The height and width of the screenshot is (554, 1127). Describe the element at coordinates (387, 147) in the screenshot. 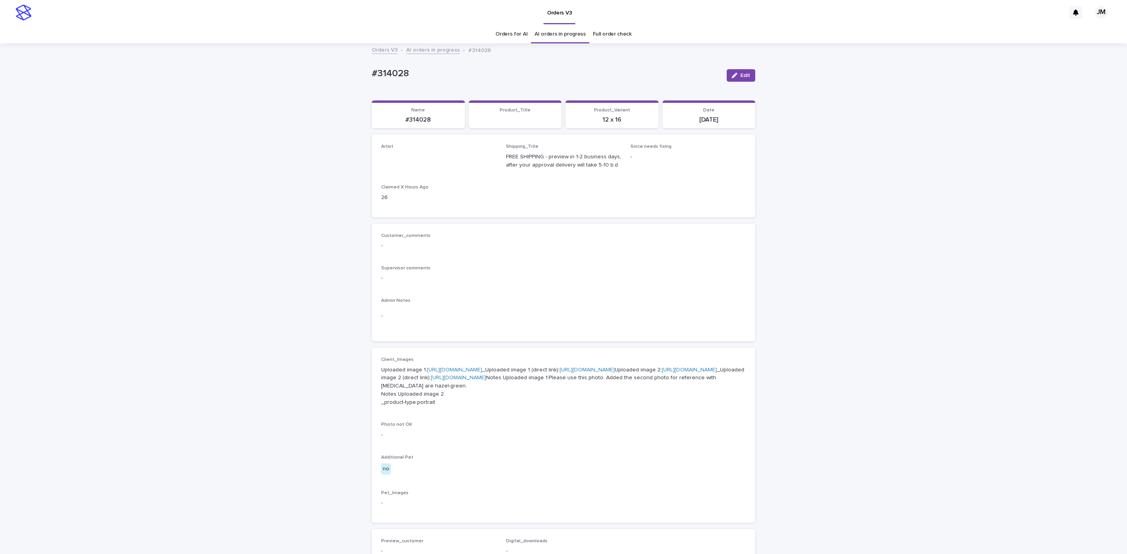

I see `span: Artist` at that location.